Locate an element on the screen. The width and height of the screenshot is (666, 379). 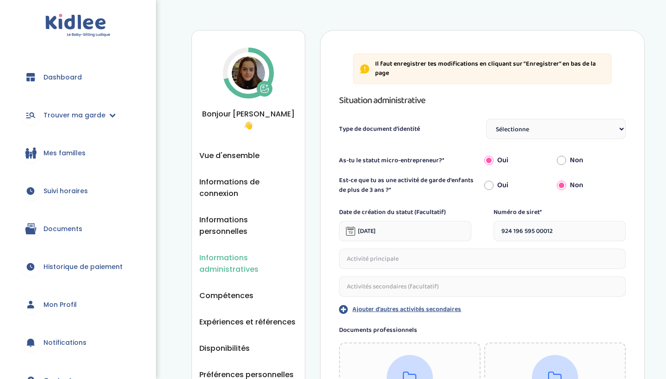
span: Mon Profil is located at coordinates (60, 305).